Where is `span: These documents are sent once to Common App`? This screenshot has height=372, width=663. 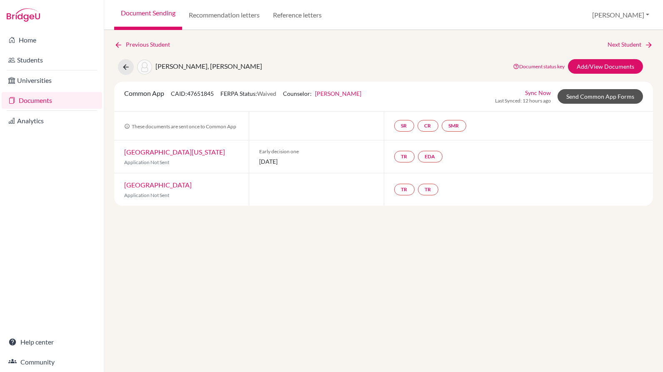
span: These documents are sent once to Common App is located at coordinates (180, 126).